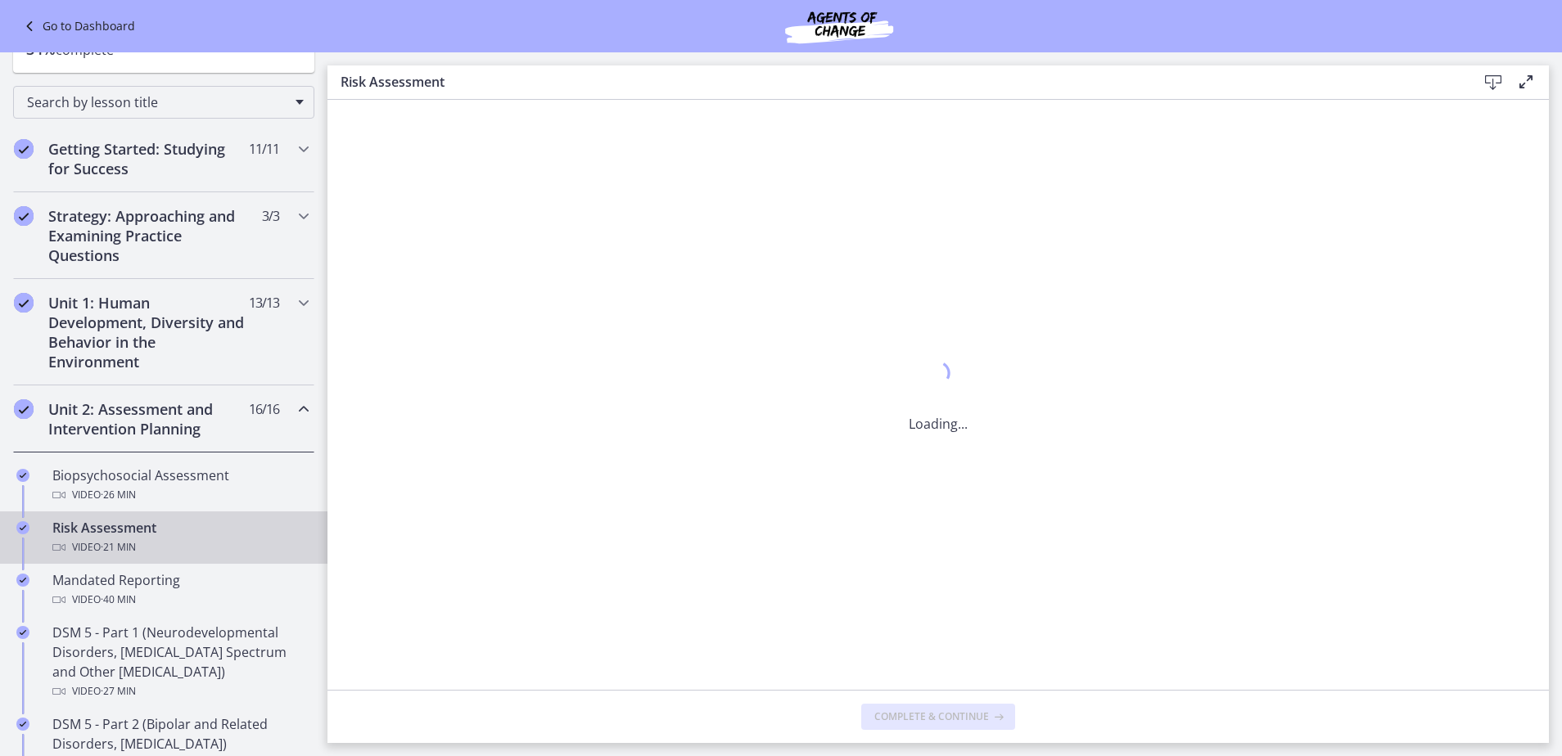  Describe the element at coordinates (148, 419) in the screenshot. I see `h2: Unit 2: Assessment and Intervention Planning` at that location.